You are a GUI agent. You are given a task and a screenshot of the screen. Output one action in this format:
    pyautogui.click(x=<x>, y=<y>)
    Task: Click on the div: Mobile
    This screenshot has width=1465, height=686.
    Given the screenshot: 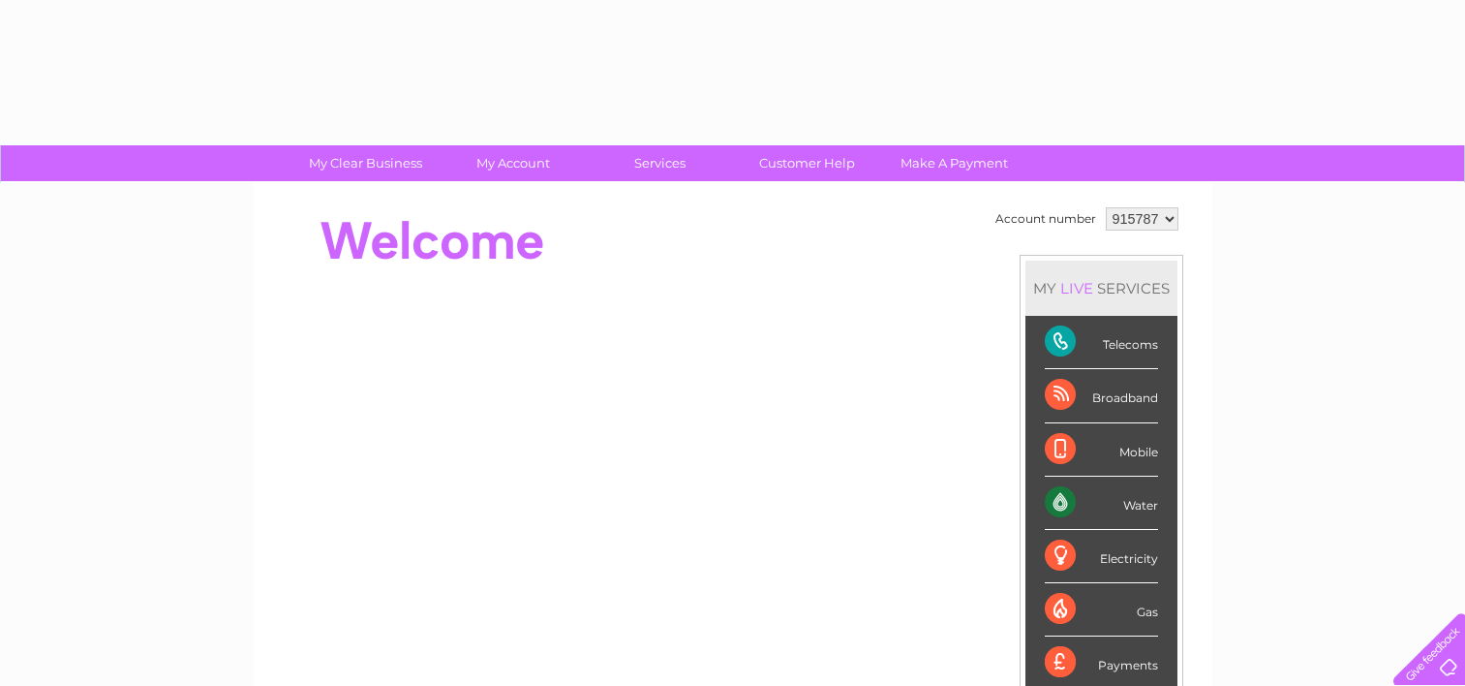 What is the action you would take?
    pyautogui.click(x=1101, y=449)
    